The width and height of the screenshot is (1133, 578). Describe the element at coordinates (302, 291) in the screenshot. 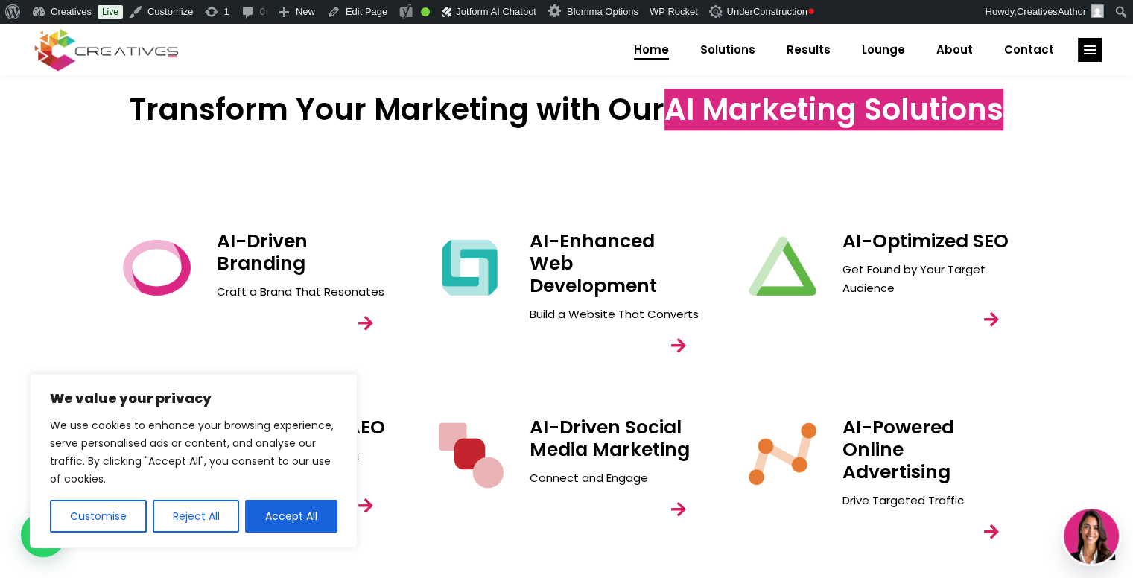

I see `p: Craft a Brand That Resonates` at that location.